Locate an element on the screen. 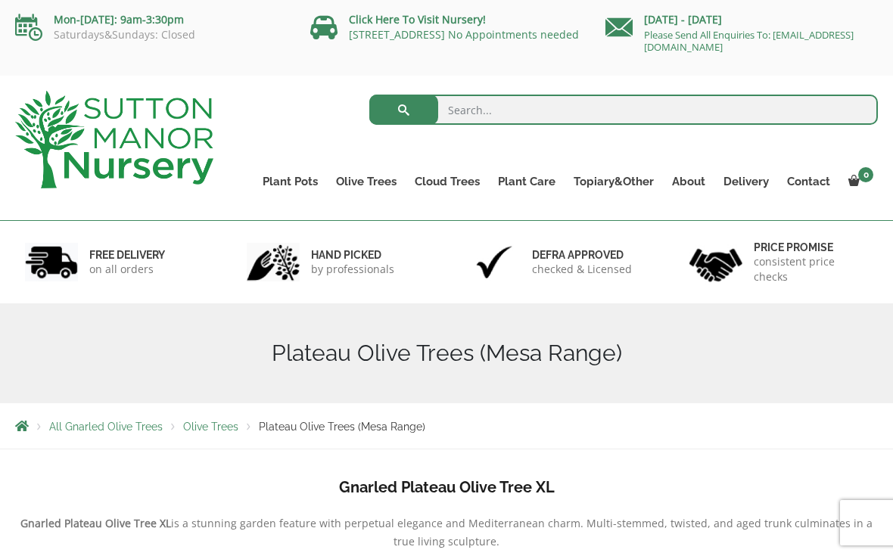  a: Plant Pots is located at coordinates (290, 182).